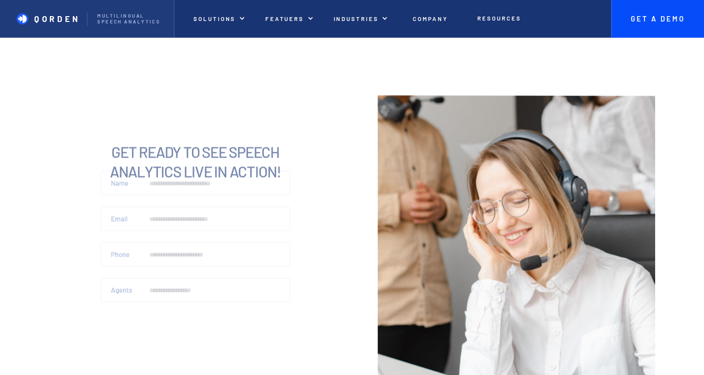 The width and height of the screenshot is (704, 375). What do you see at coordinates (120, 254) in the screenshot?
I see `label: Phone` at bounding box center [120, 254].